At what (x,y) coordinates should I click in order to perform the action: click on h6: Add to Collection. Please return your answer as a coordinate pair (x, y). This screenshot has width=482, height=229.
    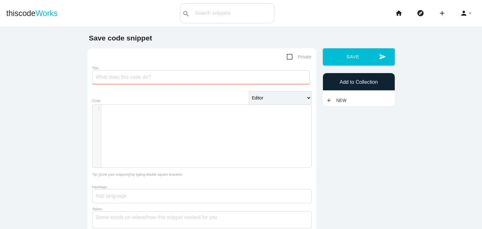
    Looking at the image, I should click on (358, 82).